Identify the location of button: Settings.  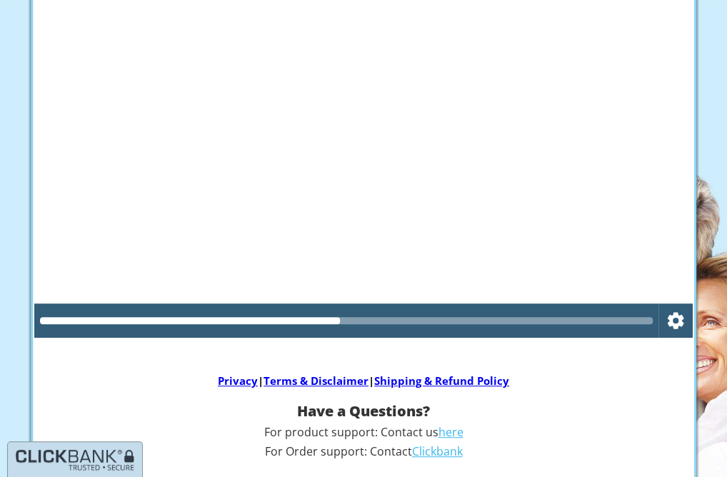
(675, 321).